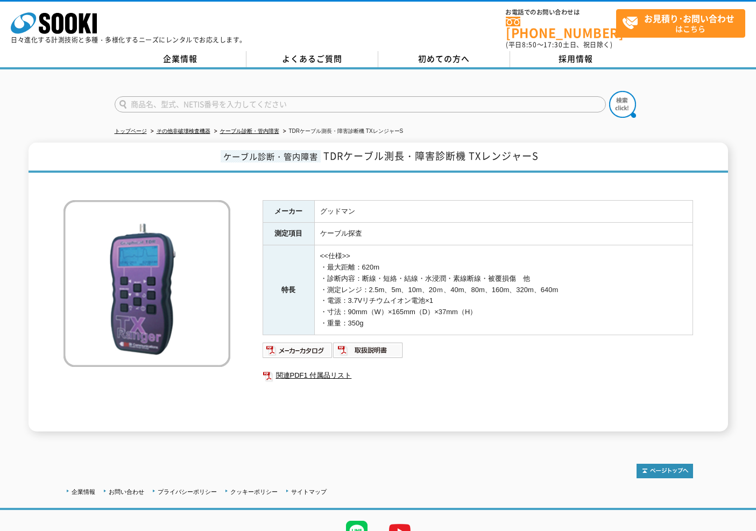 The width and height of the screenshot is (756, 531). I want to click on span: 初めての方へ, so click(444, 59).